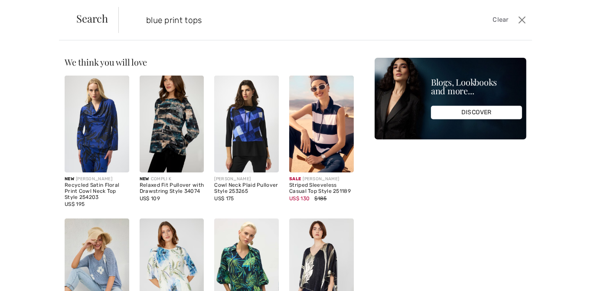 The image size is (591, 291). What do you see at coordinates (477, 87) in the screenshot?
I see `div: Blogs, Lookbooks and more...` at bounding box center [477, 87].